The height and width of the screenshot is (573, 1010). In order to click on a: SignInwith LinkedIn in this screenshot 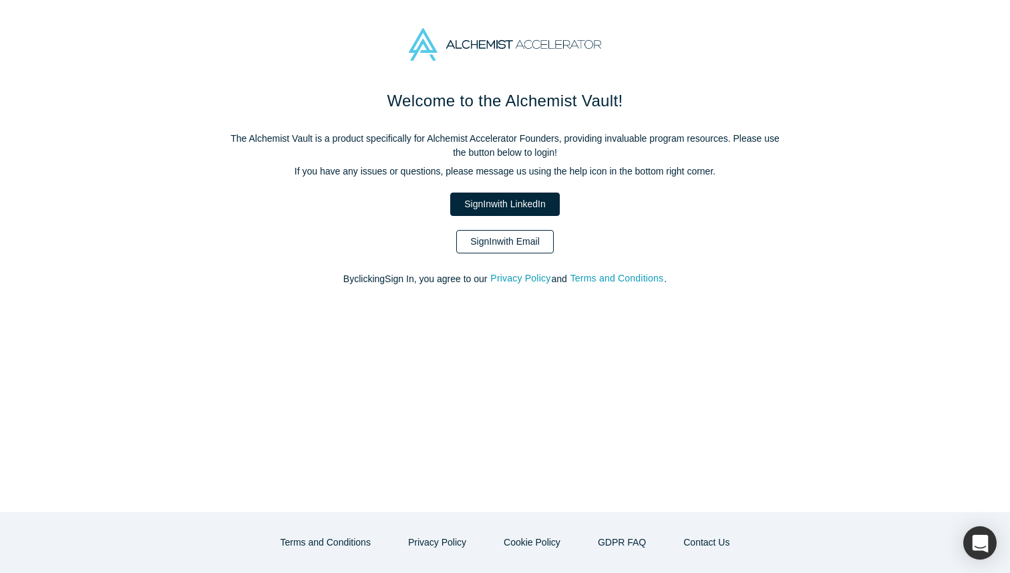, I will do `click(505, 204)`.